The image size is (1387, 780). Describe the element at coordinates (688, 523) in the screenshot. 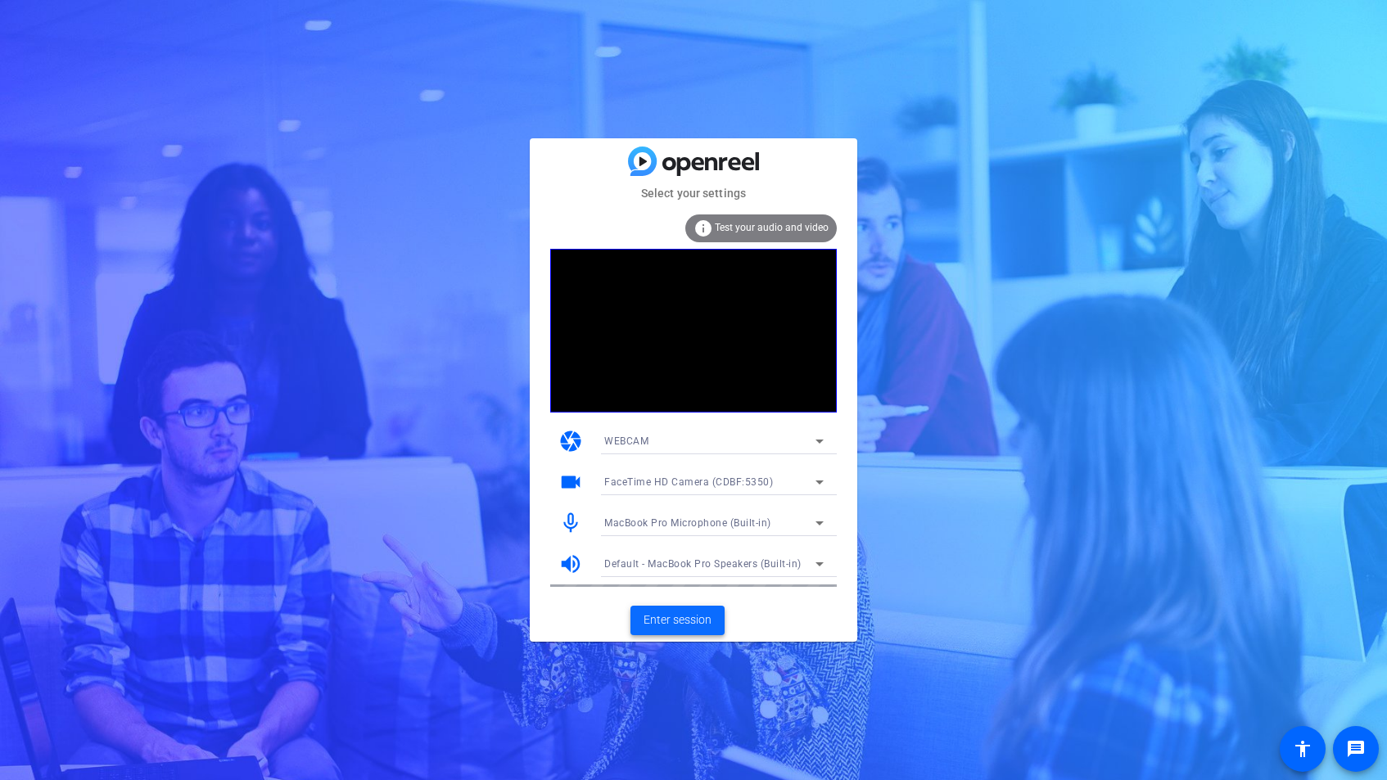

I see `span: MacBook Pro Microphone (Built-in)` at that location.